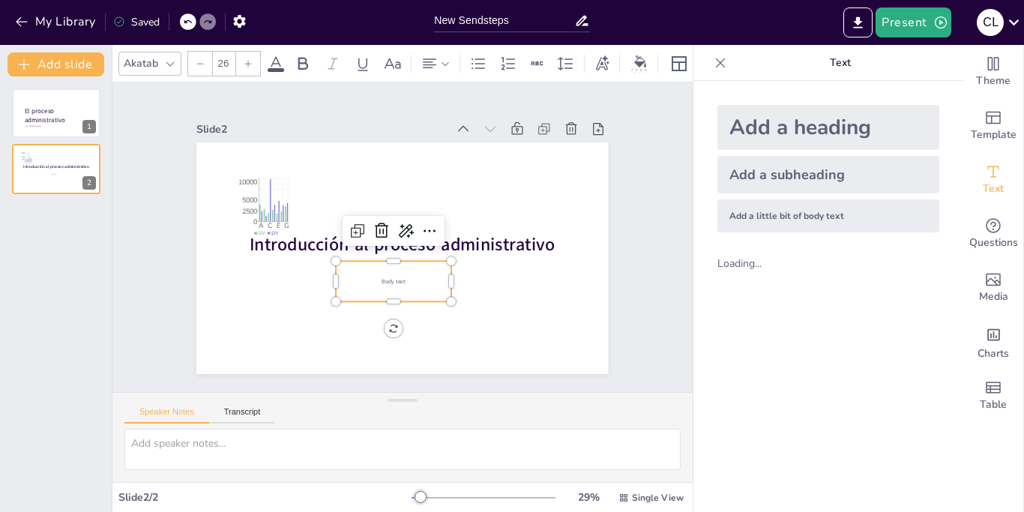 This screenshot has width=1024, height=512. Describe the element at coordinates (504, 20) in the screenshot. I see `input: Insert title` at that location.